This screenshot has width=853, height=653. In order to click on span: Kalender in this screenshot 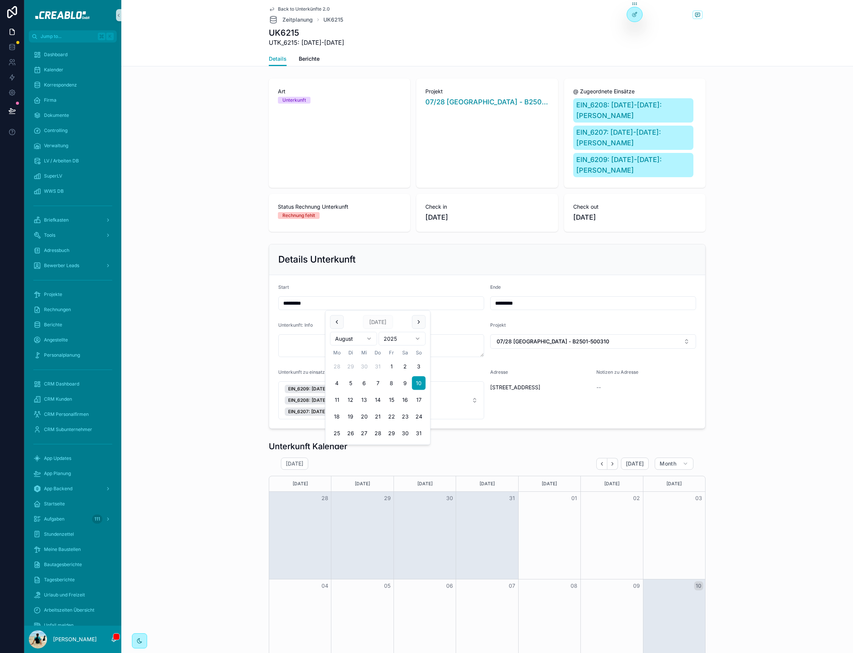, I will do `click(53, 70)`.